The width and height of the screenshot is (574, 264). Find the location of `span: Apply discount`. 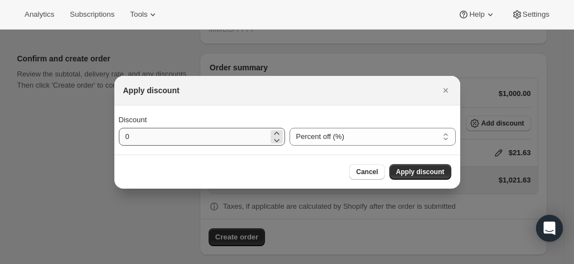

span: Apply discount is located at coordinates (420, 172).